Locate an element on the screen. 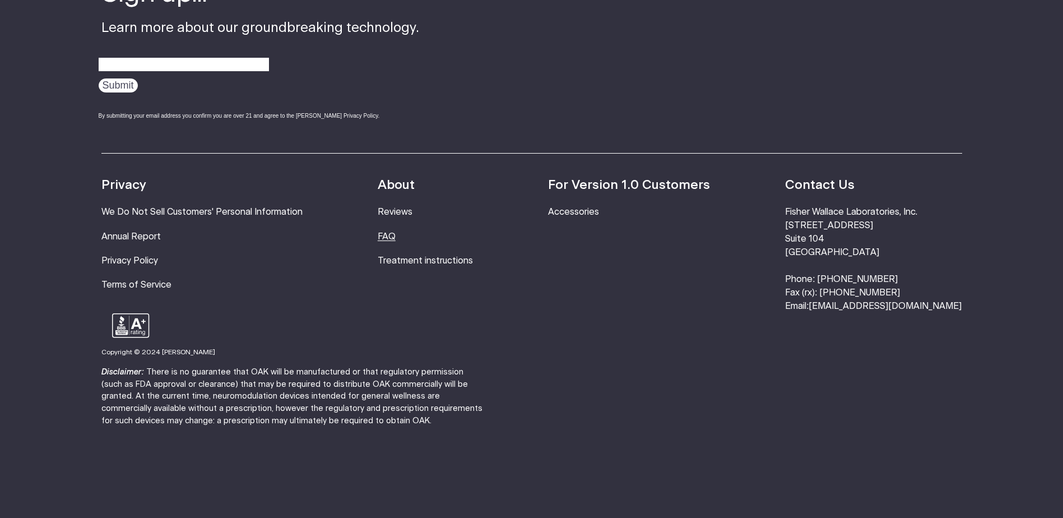  a: Annual Report is located at coordinates (131, 236).